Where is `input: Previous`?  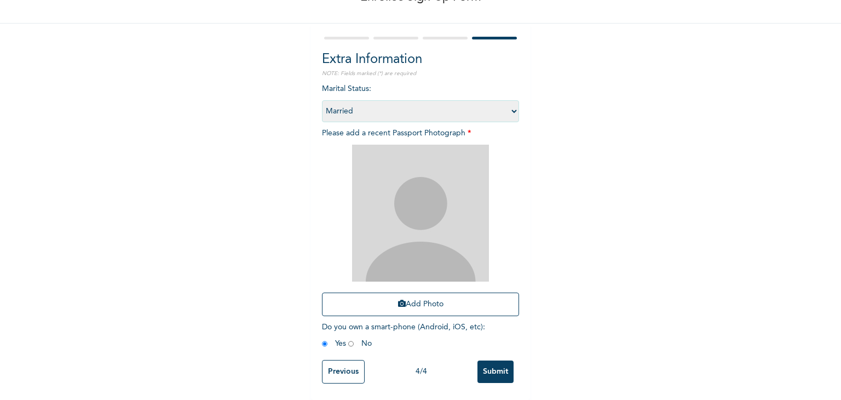 input: Previous is located at coordinates (344, 371).